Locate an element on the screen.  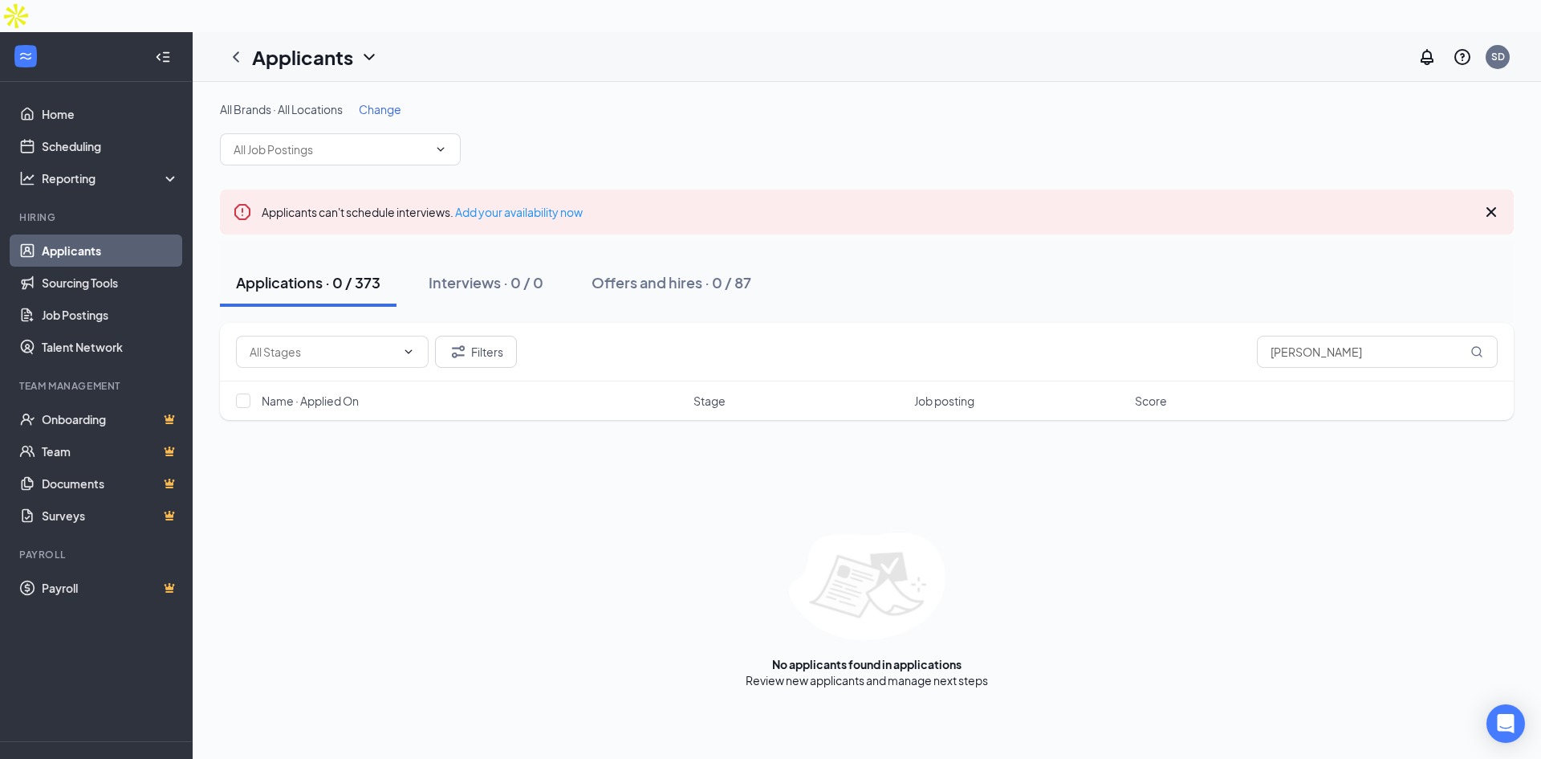
svg: Analysis is located at coordinates (27, 178).